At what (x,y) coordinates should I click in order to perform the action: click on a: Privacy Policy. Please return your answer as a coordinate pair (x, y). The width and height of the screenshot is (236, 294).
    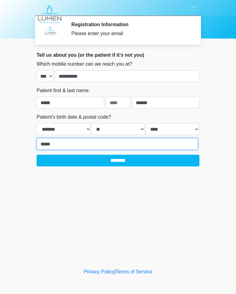
    Looking at the image, I should click on (99, 271).